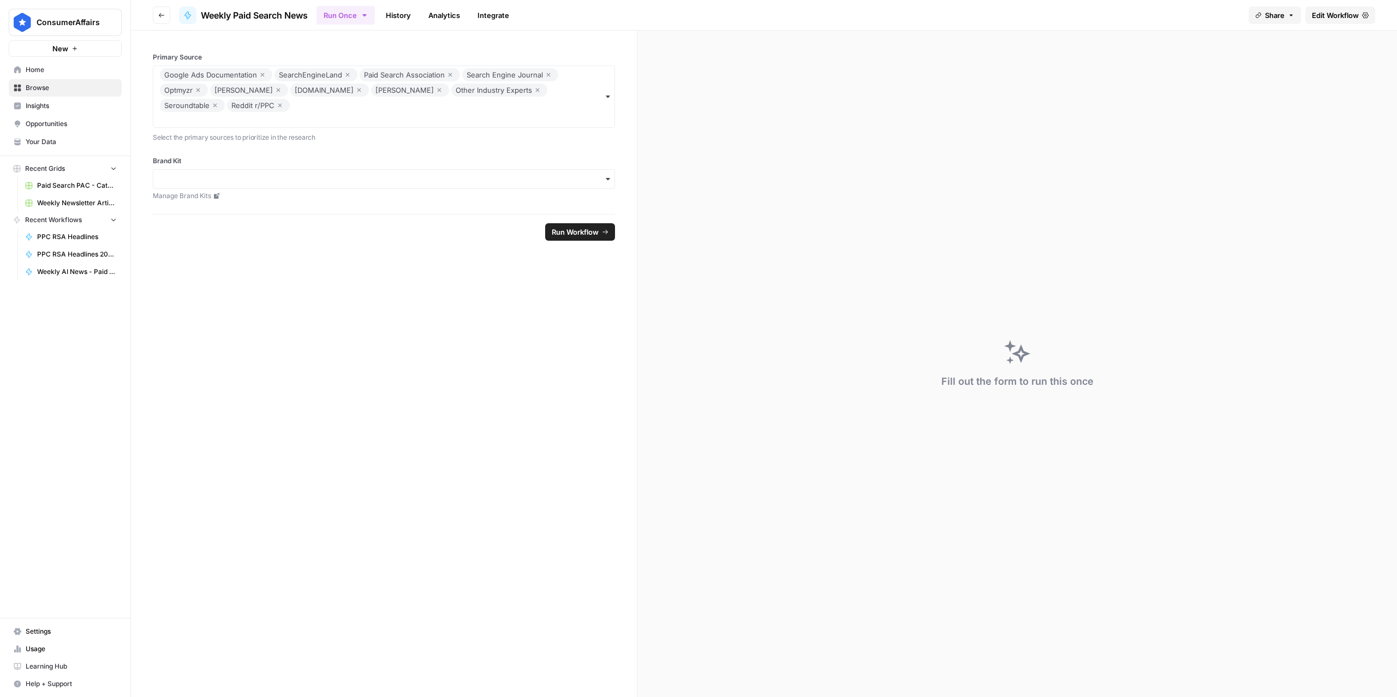 This screenshot has width=1397, height=697. Describe the element at coordinates (410, 75) in the screenshot. I see `div: Paid Search Association` at that location.